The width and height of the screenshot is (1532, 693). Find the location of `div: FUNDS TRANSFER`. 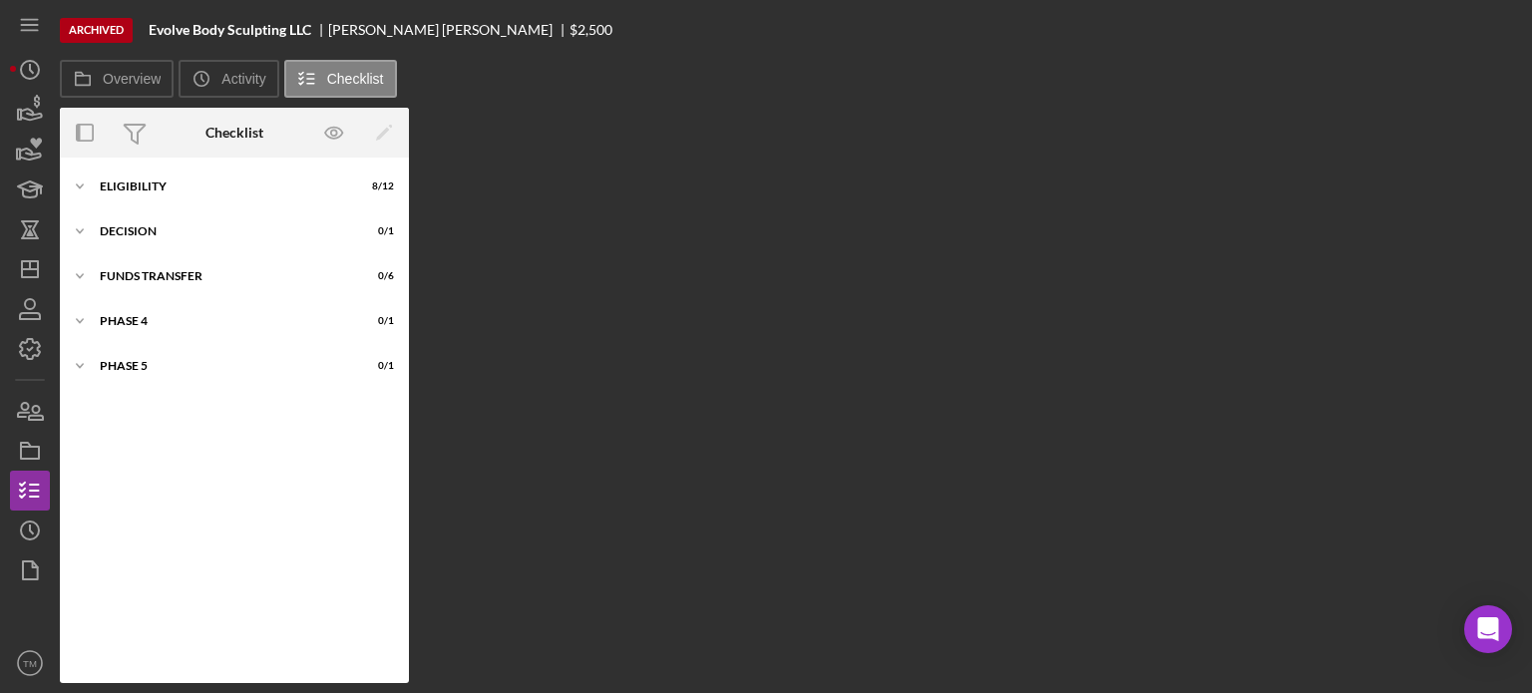

div: FUNDS TRANSFER is located at coordinates (221, 276).